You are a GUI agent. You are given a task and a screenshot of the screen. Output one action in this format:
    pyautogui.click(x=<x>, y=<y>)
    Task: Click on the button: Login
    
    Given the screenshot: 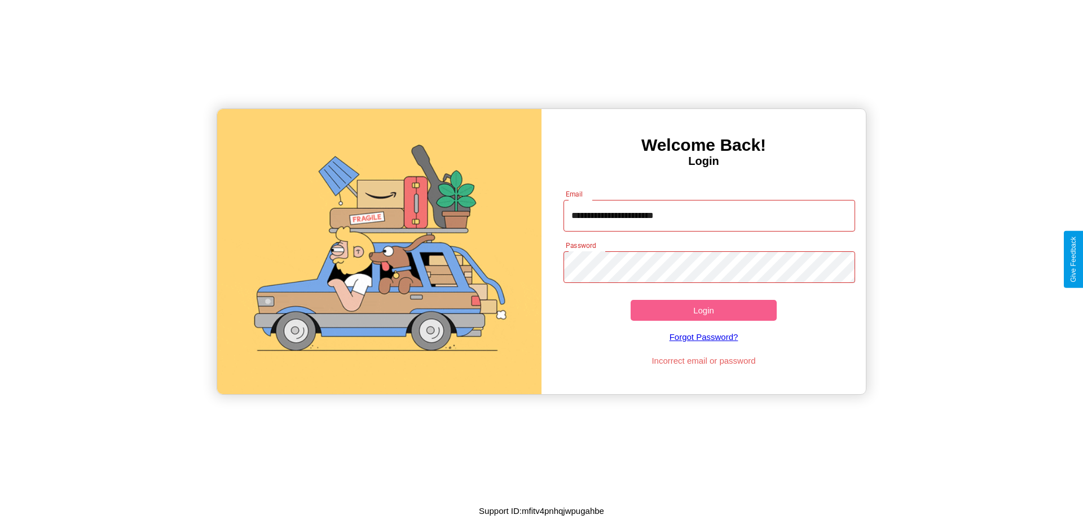 What is the action you would take?
    pyautogui.click(x=704, y=310)
    